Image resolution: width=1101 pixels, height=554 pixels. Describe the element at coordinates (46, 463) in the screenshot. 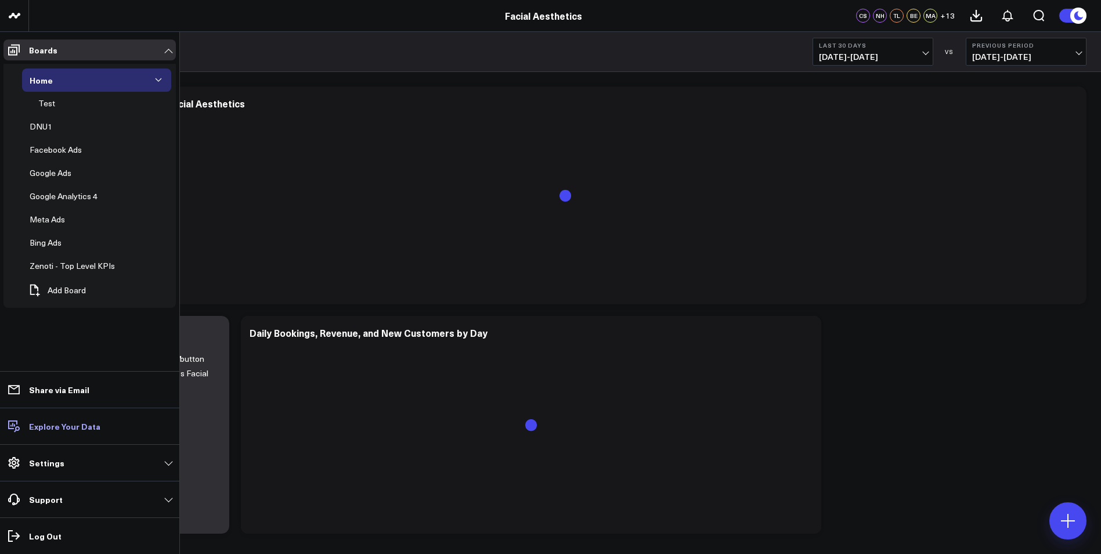

I see `p: Settings` at that location.